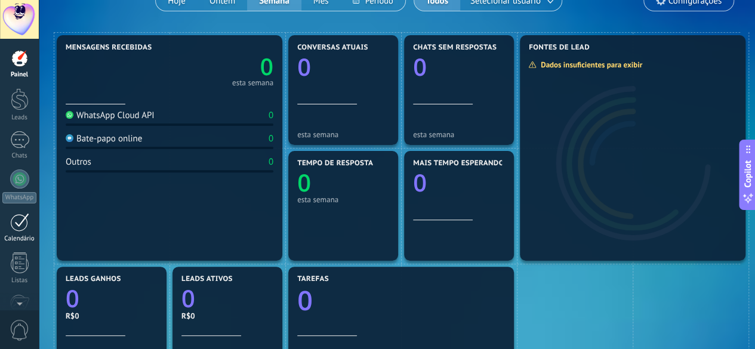  Describe the element at coordinates (20, 118) in the screenshot. I see `div: Leads` at that location.